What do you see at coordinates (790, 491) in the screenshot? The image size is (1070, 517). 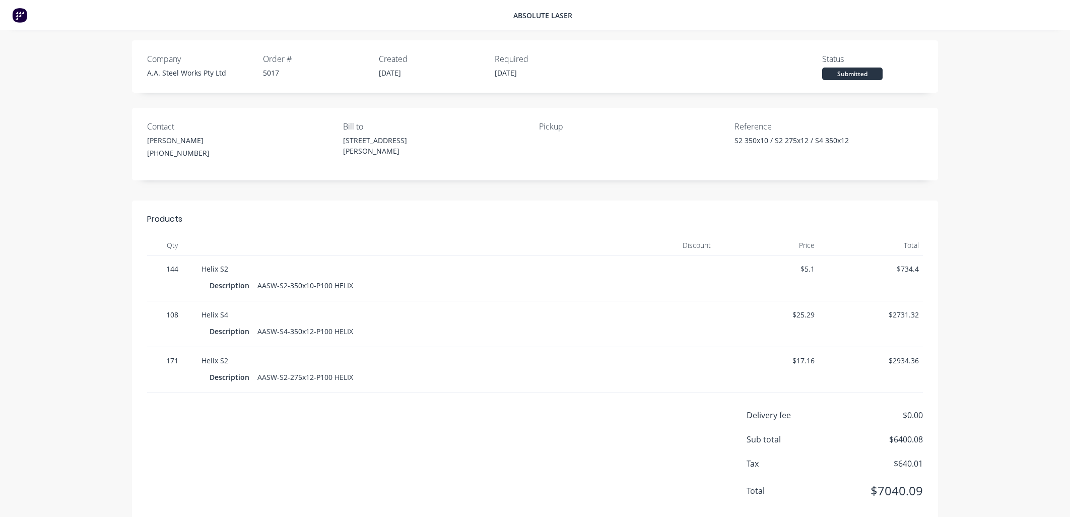 I see `span: Total` at bounding box center [790, 491].